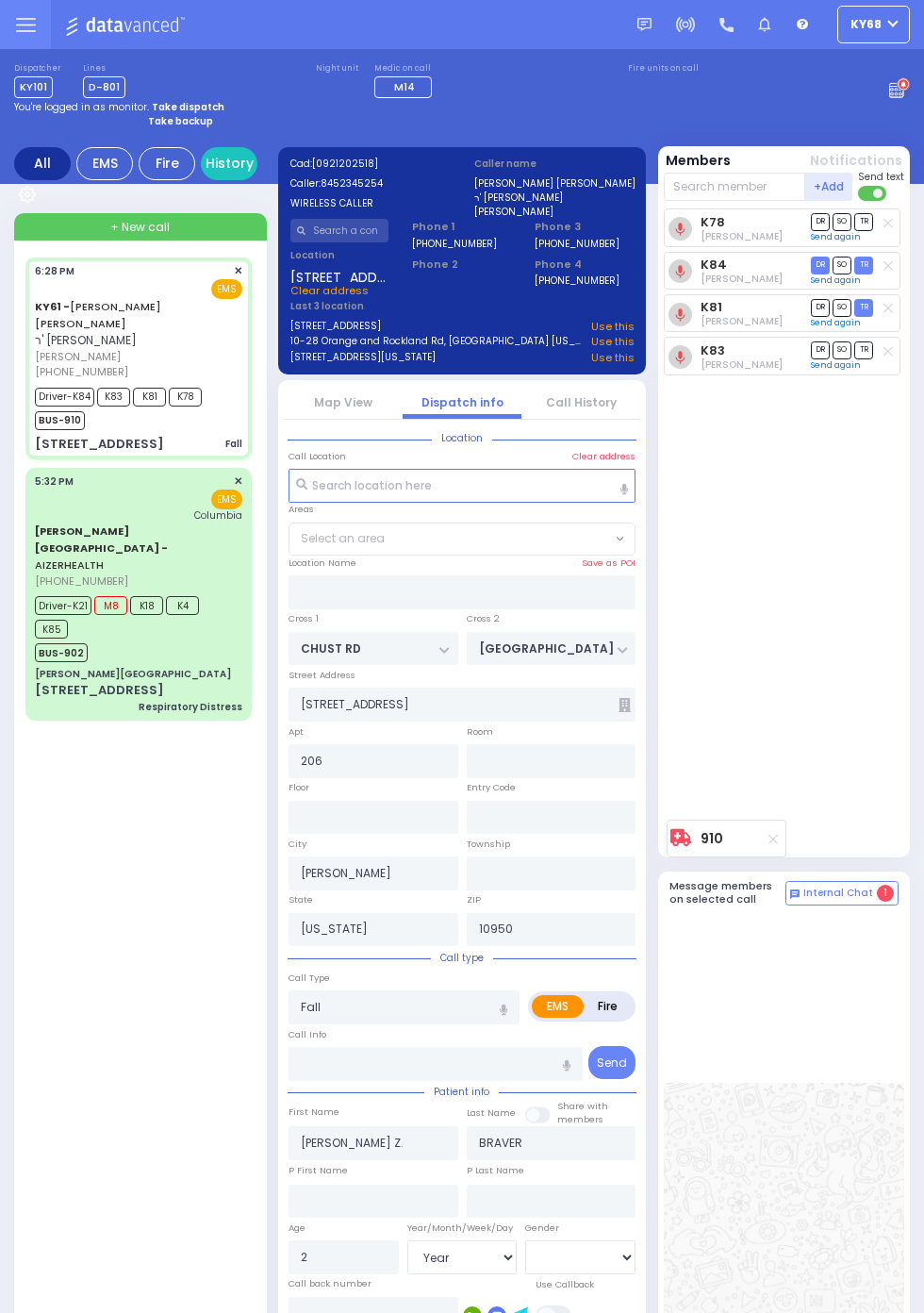  What do you see at coordinates (376, 306) in the screenshot?
I see `label: Last 3 location` at bounding box center [376, 306].